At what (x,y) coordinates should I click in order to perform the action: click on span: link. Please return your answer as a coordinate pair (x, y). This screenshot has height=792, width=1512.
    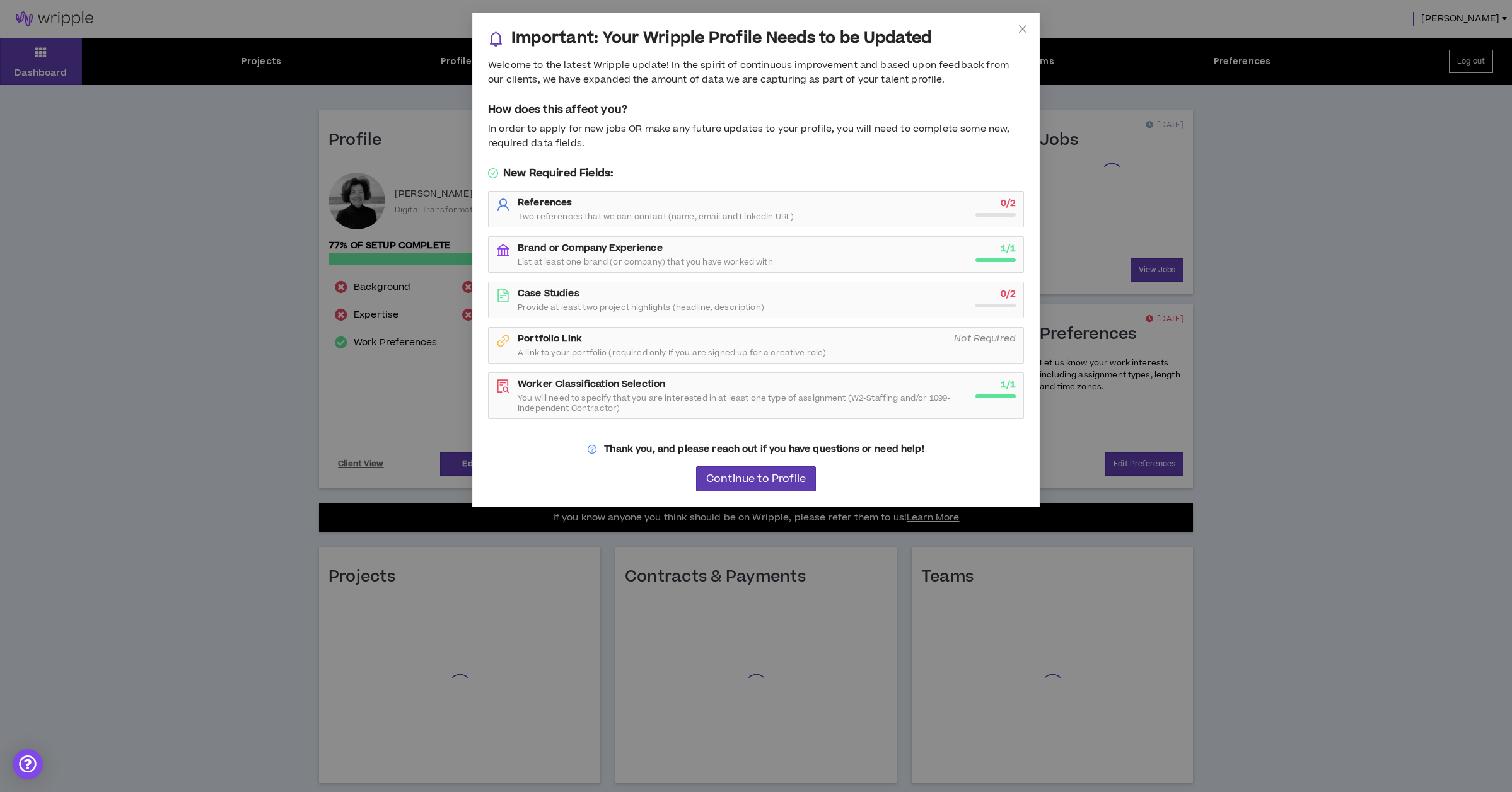
    Looking at the image, I should click on (503, 341).